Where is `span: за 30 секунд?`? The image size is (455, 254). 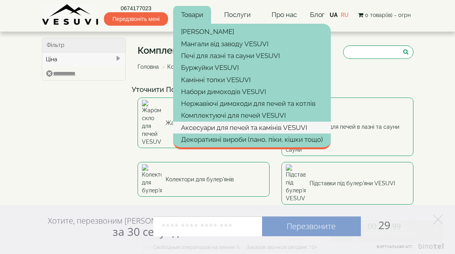 span: за 30 секунд? is located at coordinates (148, 231).